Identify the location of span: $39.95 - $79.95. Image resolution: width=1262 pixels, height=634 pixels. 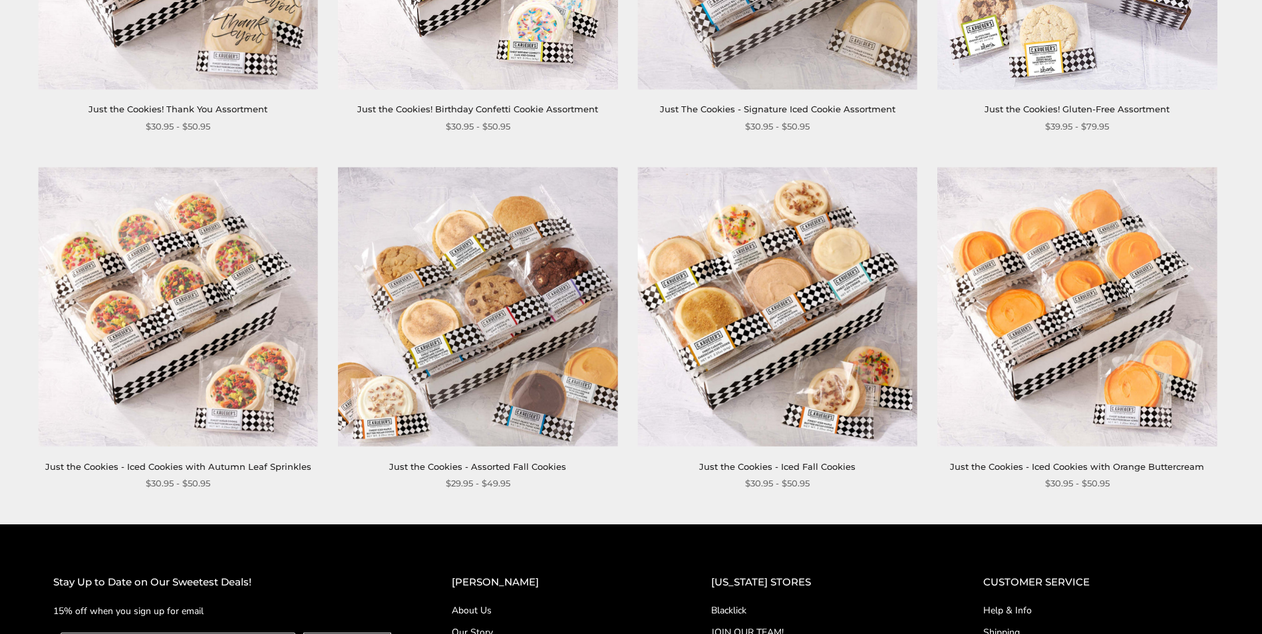
(1077, 126).